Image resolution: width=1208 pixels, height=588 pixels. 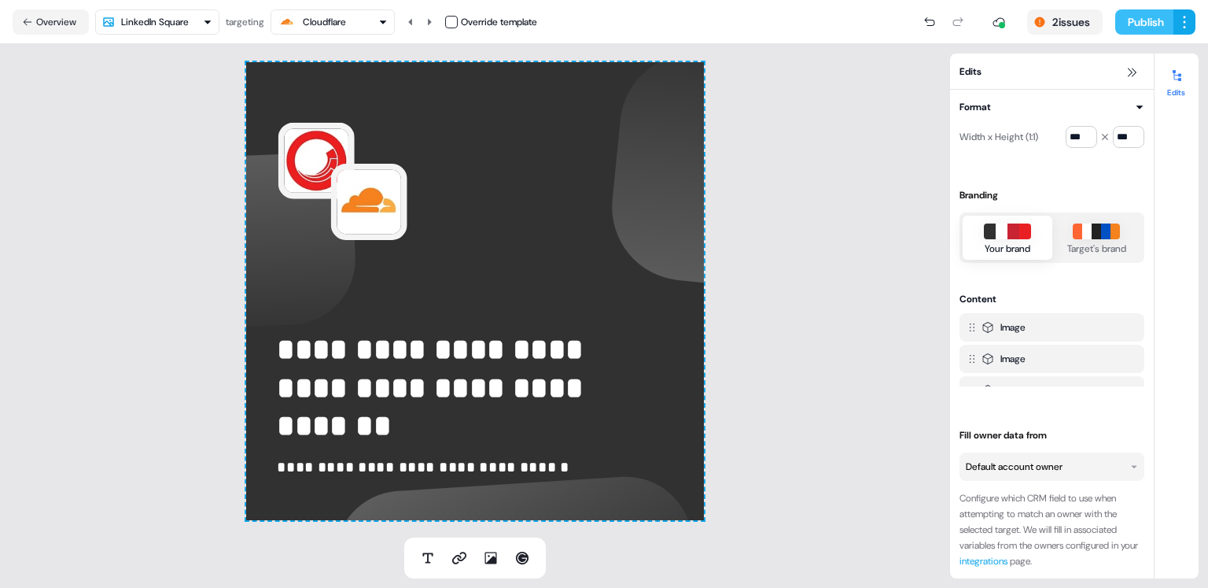 I want to click on div: Override template, so click(x=499, y=22).